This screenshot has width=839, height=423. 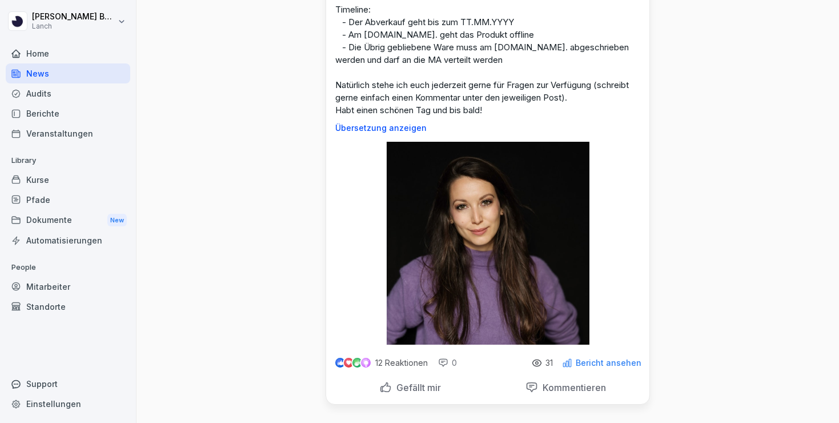 What do you see at coordinates (572, 387) in the screenshot?
I see `p: Kommentieren` at bounding box center [572, 387].